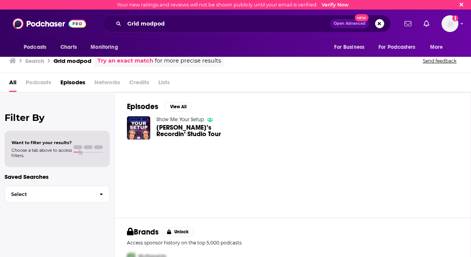 The width and height of the screenshot is (471, 257). Describe the element at coordinates (180, 120) in the screenshot. I see `a: Show Me Your Setup` at that location.